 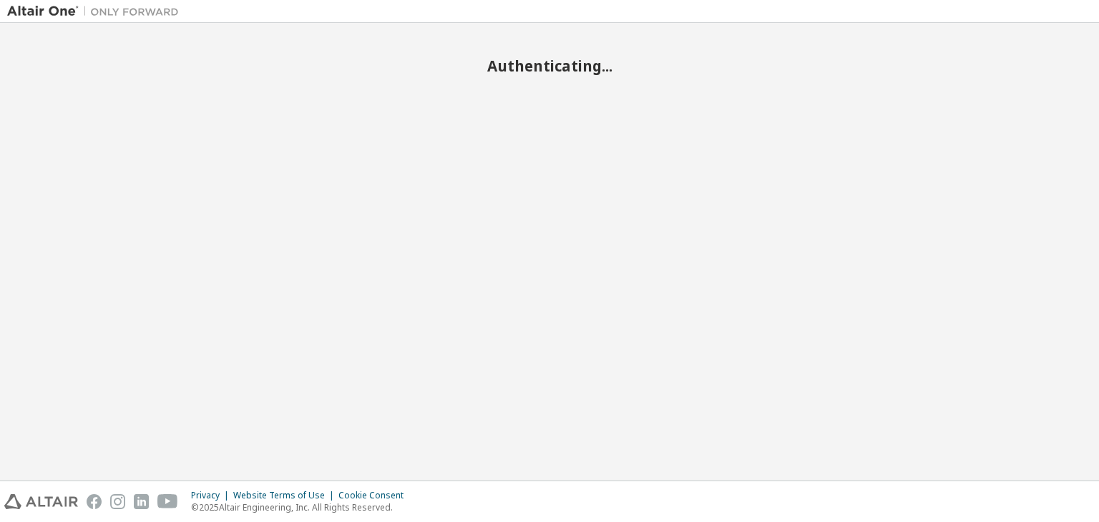 What do you see at coordinates (167, 502) in the screenshot?
I see `img: youtube.svg` at bounding box center [167, 502].